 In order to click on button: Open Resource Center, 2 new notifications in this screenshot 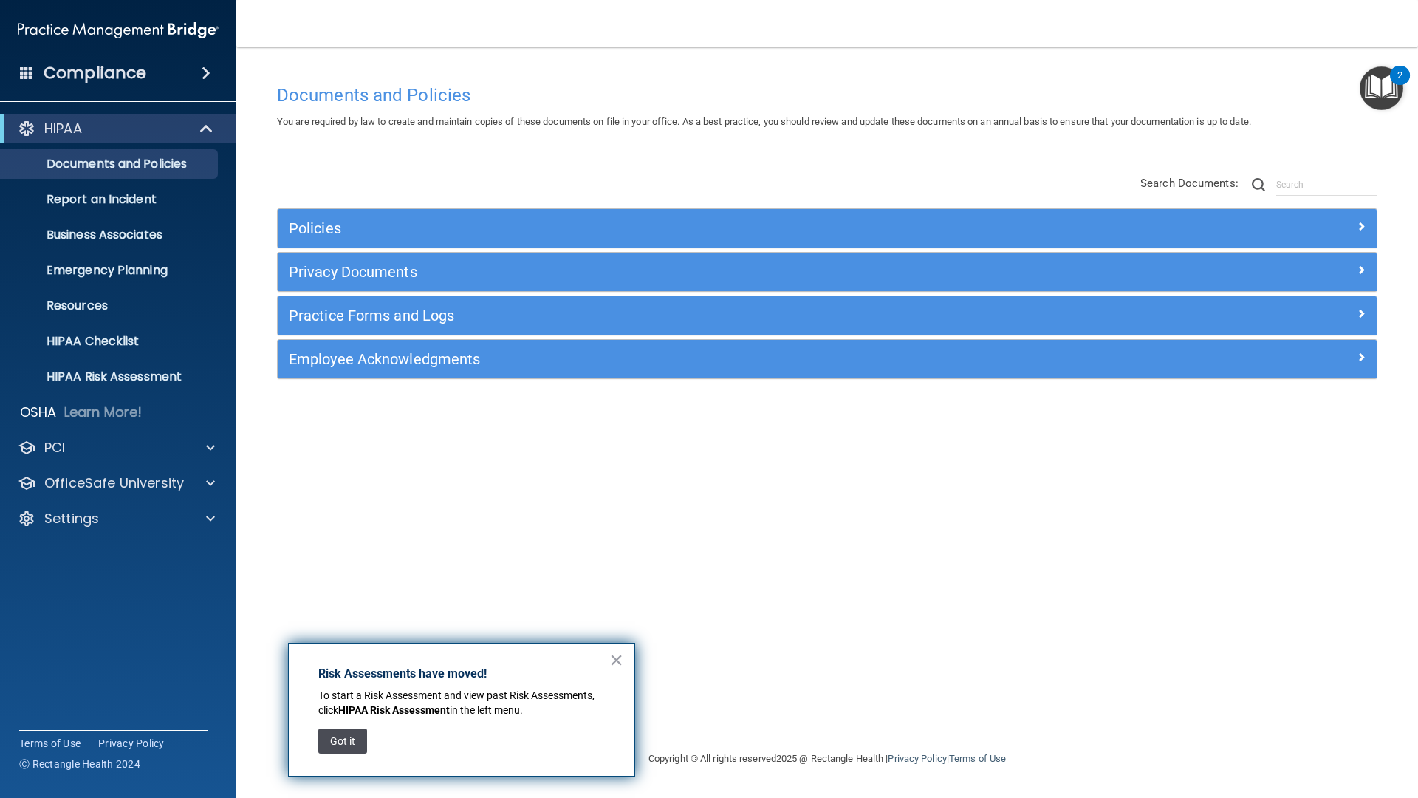, I will do `click(1381, 88)`.